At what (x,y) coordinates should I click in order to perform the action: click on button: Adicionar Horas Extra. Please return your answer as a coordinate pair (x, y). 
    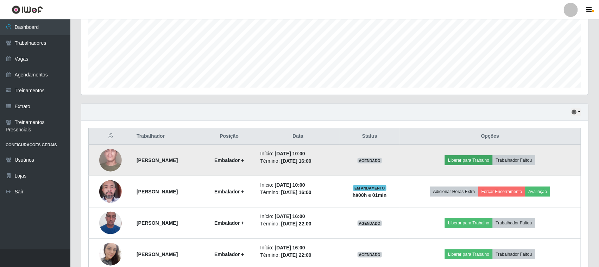
    Looking at the image, I should click on (454, 191).